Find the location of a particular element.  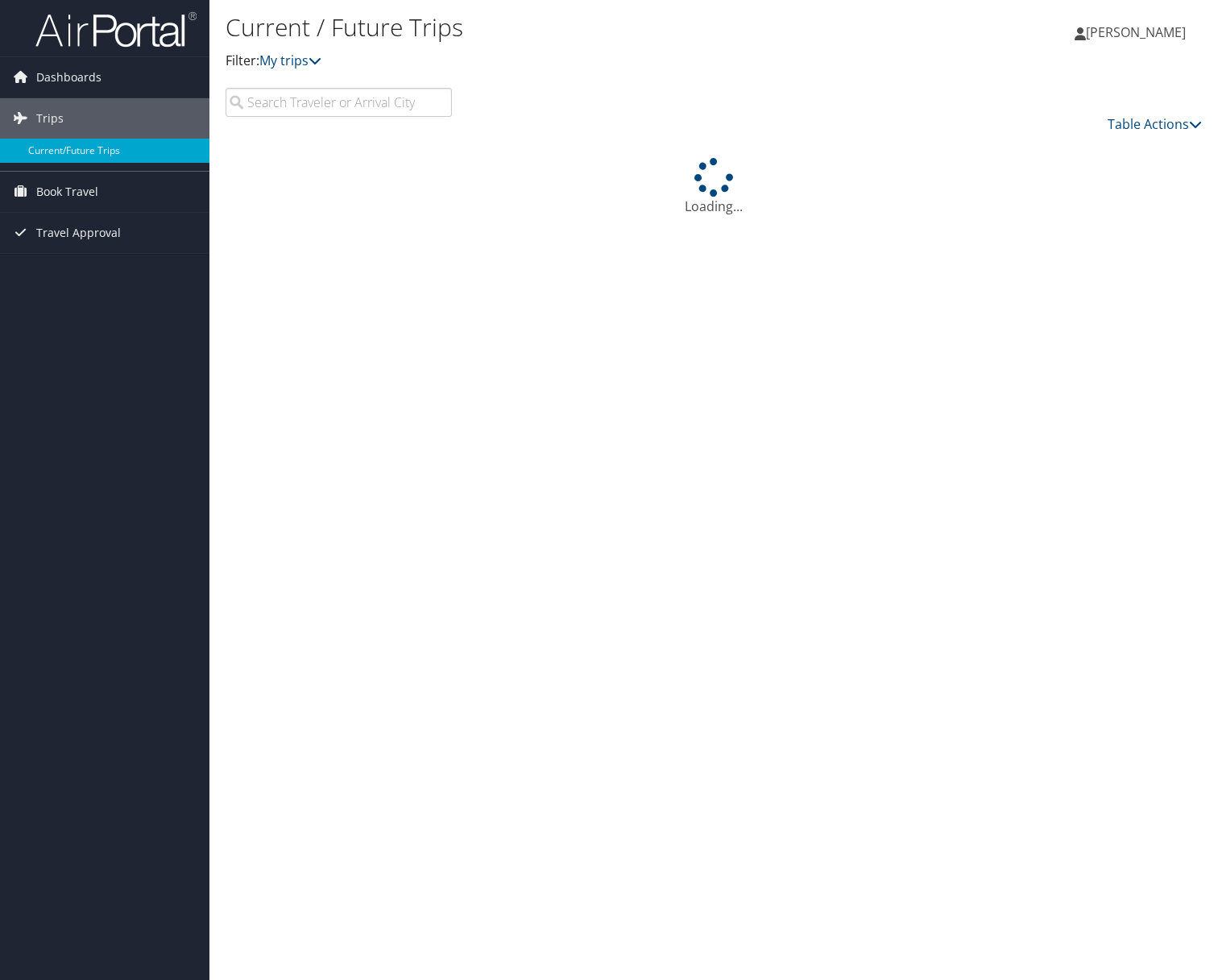

a: Table Actions is located at coordinates (1155, 124).